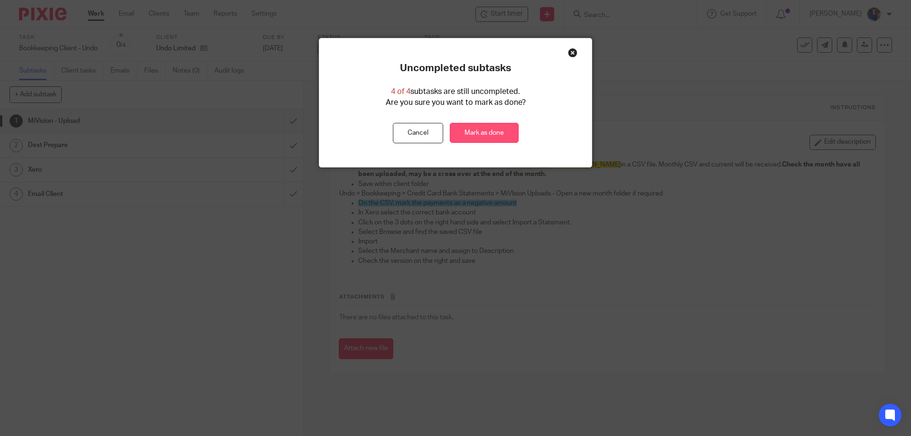 The height and width of the screenshot is (436, 911). What do you see at coordinates (418, 133) in the screenshot?
I see `button: Cancel` at bounding box center [418, 133].